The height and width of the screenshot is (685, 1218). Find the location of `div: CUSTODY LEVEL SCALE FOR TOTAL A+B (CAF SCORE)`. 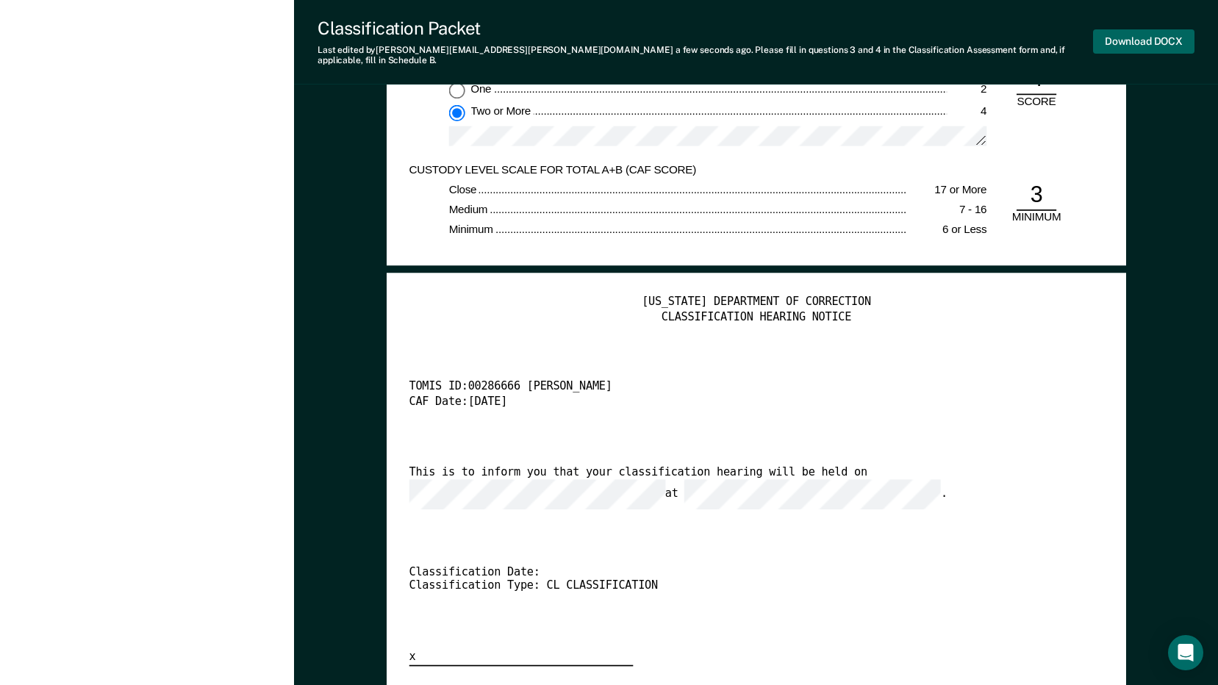

div: CUSTODY LEVEL SCALE FOR TOTAL A+B (CAF SCORE) is located at coordinates (678, 170).